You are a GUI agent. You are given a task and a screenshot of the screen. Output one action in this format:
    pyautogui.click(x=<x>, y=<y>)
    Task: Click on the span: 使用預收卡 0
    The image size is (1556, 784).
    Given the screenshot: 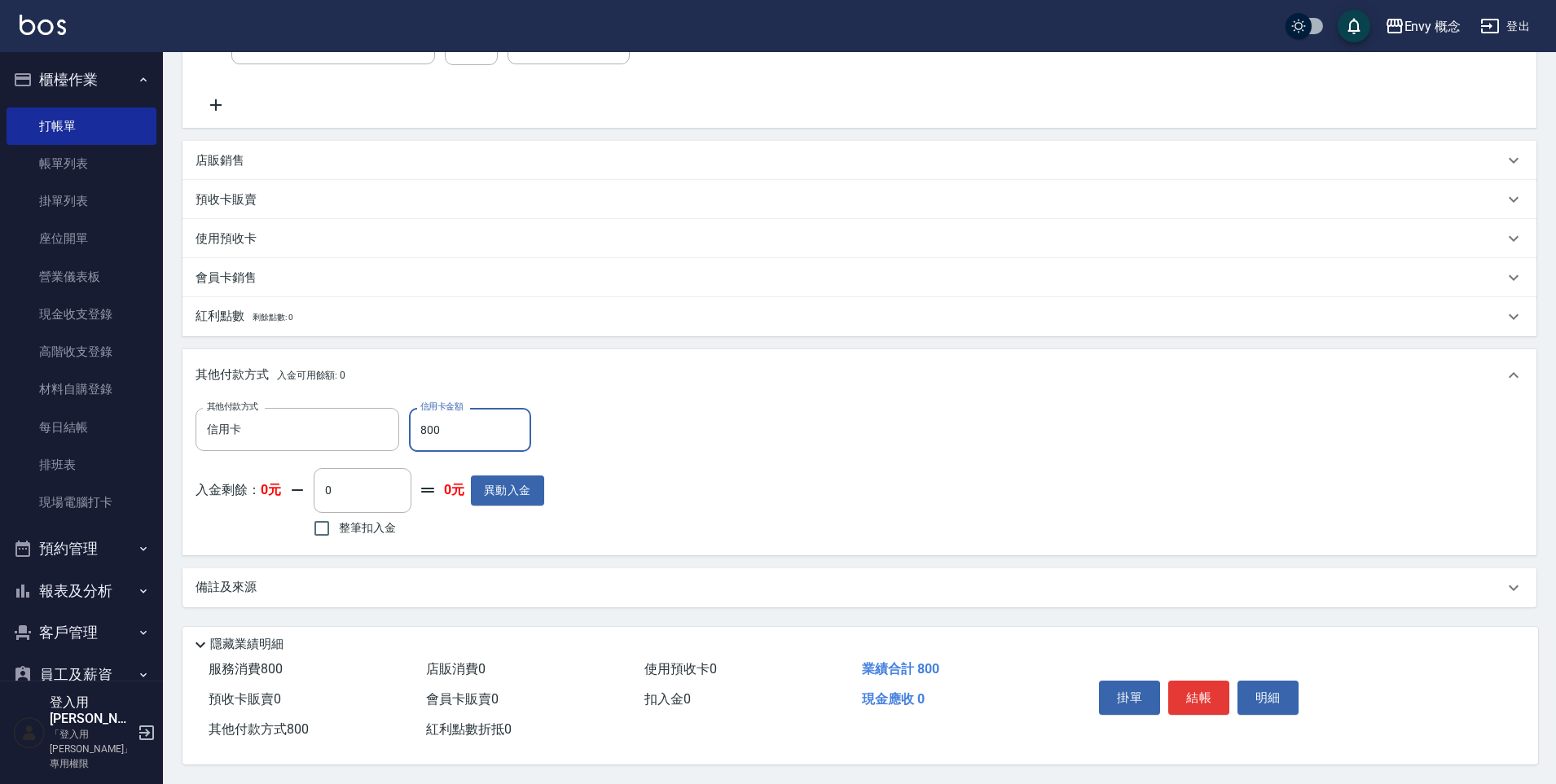 What is the action you would take?
    pyautogui.click(x=680, y=668)
    